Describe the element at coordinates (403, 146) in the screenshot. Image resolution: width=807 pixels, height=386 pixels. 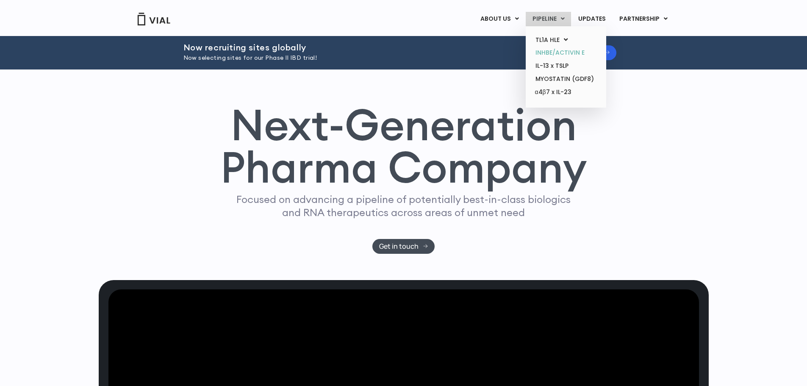
I see `h1: Next-Generation Pharma Company` at that location.